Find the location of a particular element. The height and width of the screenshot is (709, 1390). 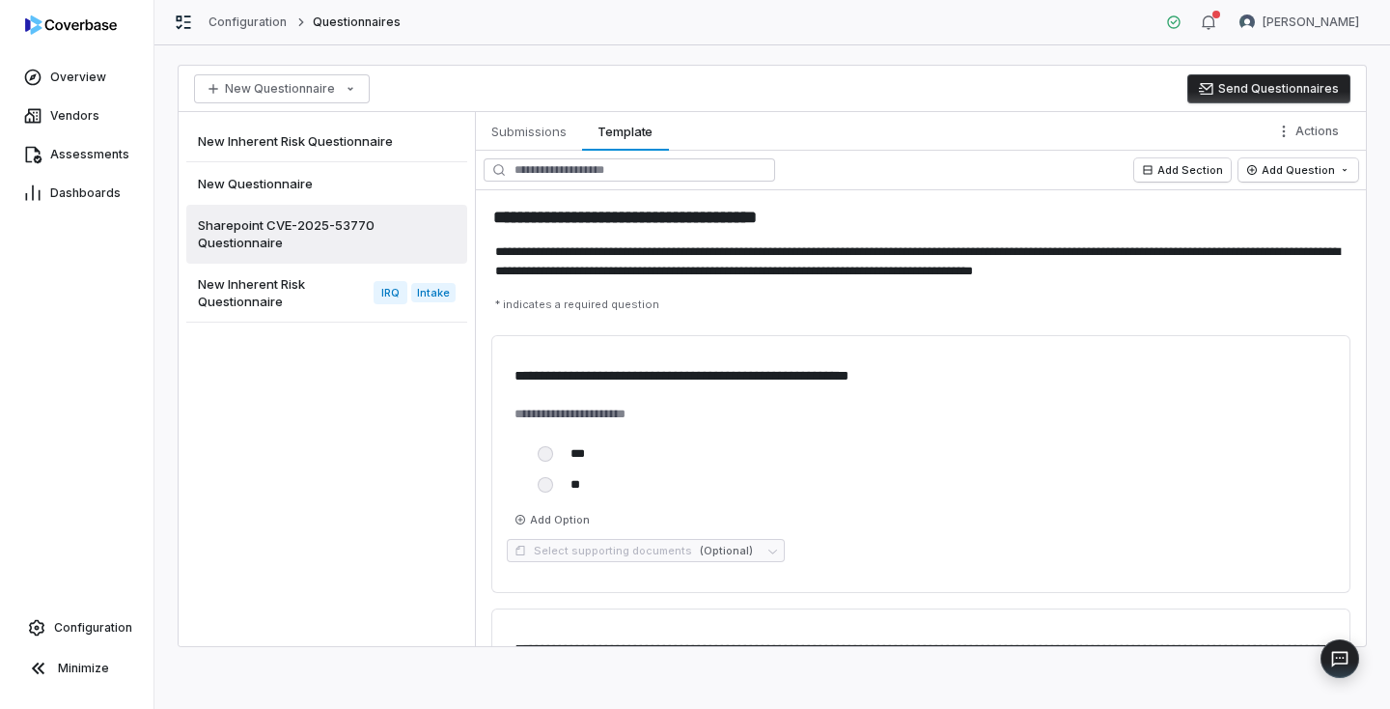

span: Sharepoint CVE-2025-53770 Questionnaire is located at coordinates (322, 234).